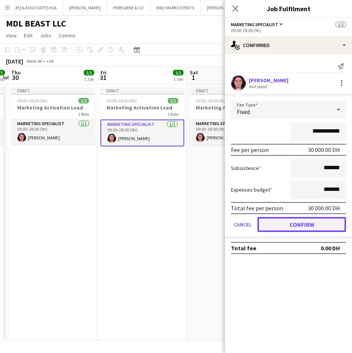  Describe the element at coordinates (11, 36) in the screenshot. I see `a: View` at that location.